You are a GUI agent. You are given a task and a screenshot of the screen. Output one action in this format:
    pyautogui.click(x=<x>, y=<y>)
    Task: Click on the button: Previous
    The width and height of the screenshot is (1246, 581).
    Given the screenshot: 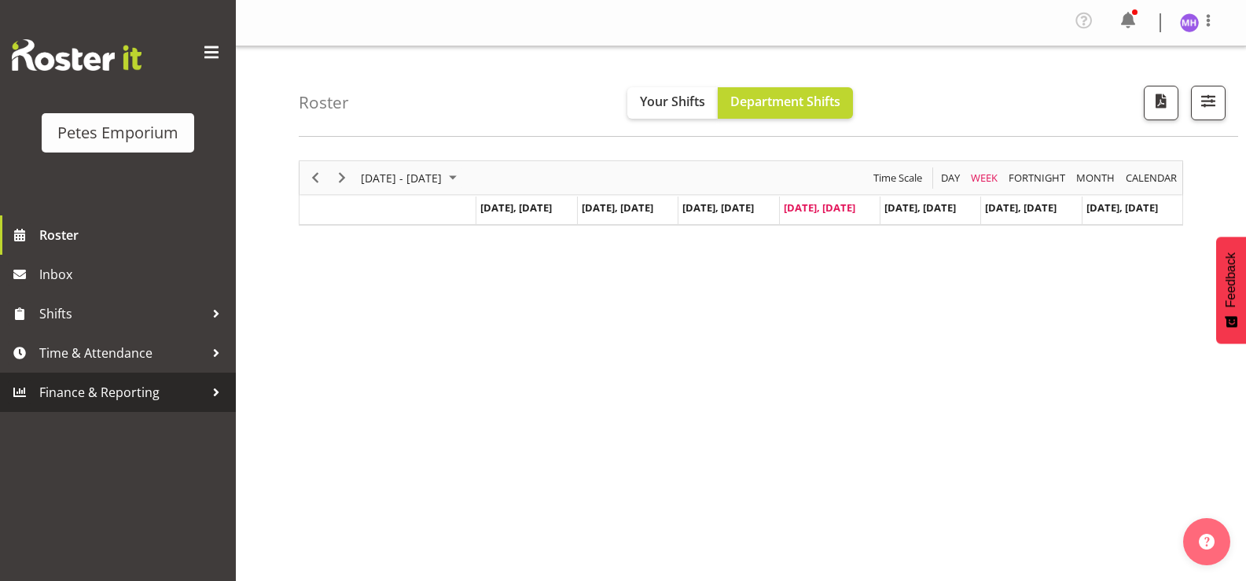 What is the action you would take?
    pyautogui.click(x=315, y=178)
    